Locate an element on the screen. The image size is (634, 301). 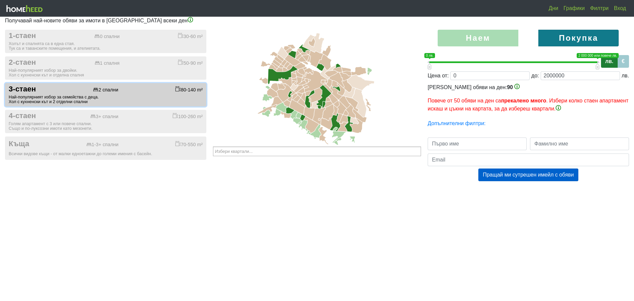
a: Дни is located at coordinates (554, 8).